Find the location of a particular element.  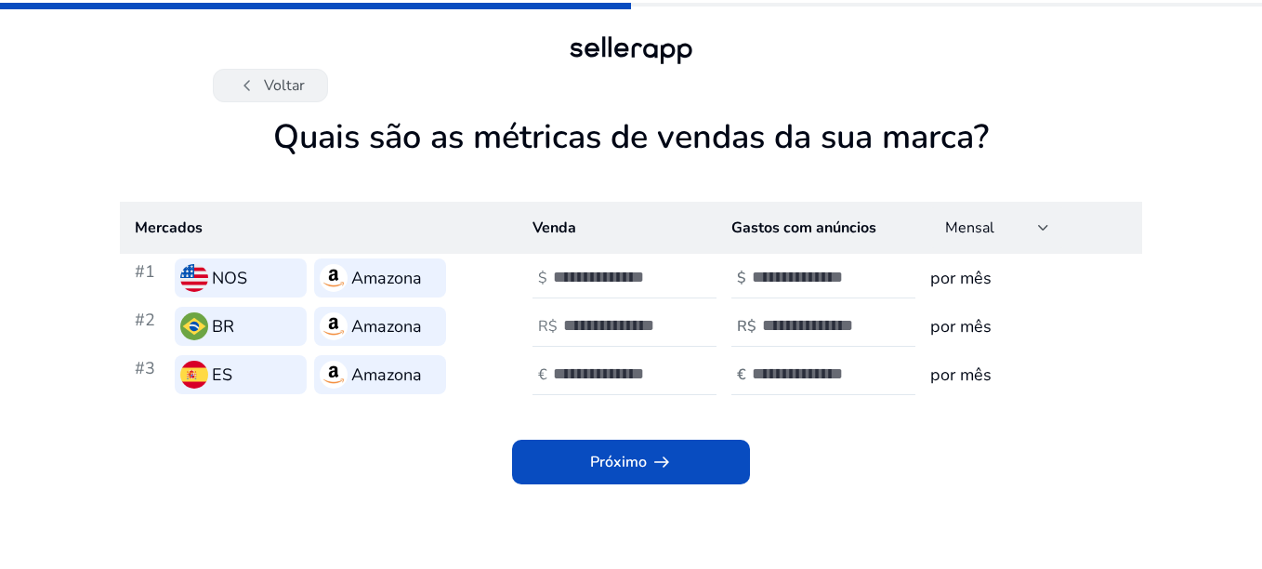

img: es.svg is located at coordinates (194, 374).